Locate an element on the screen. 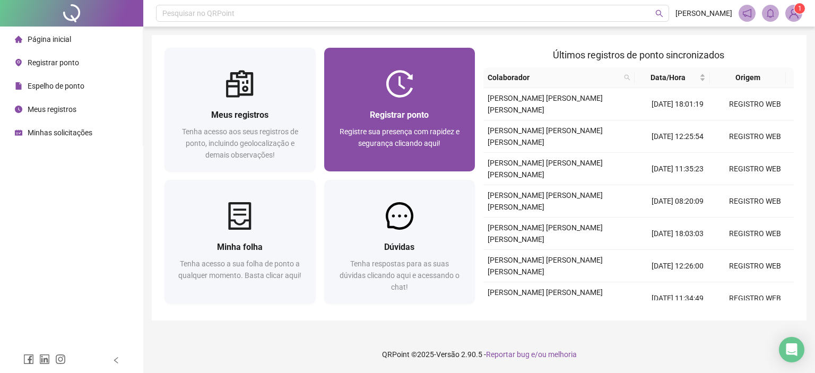  a: Minha folhaTenha acesso a sua folha de ponto a qualquer momento. Basta clicar aqui! is located at coordinates (240, 241).